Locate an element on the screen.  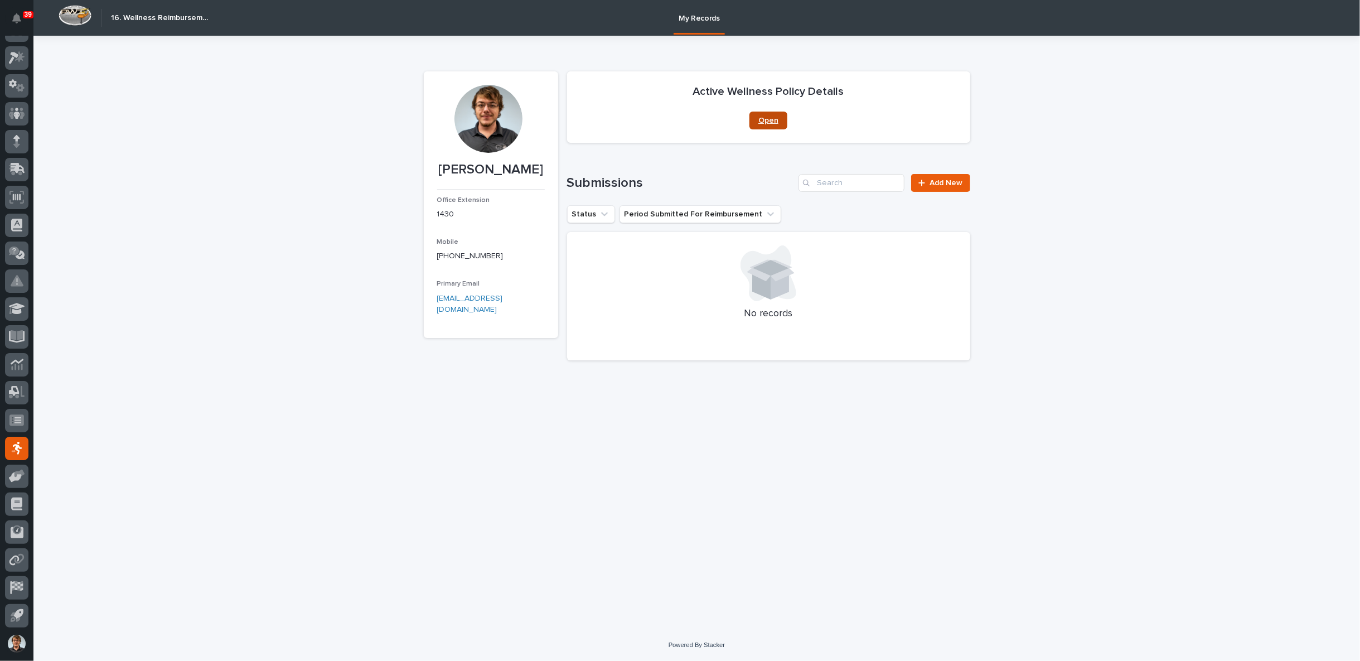
img: Workspace Logo is located at coordinates (75, 15).